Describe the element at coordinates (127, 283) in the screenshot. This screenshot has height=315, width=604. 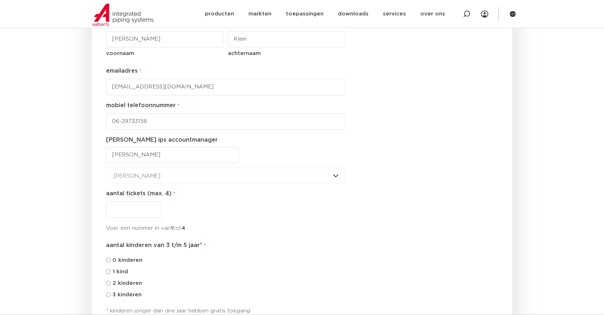
I see `label: 2 kinderen` at that location.